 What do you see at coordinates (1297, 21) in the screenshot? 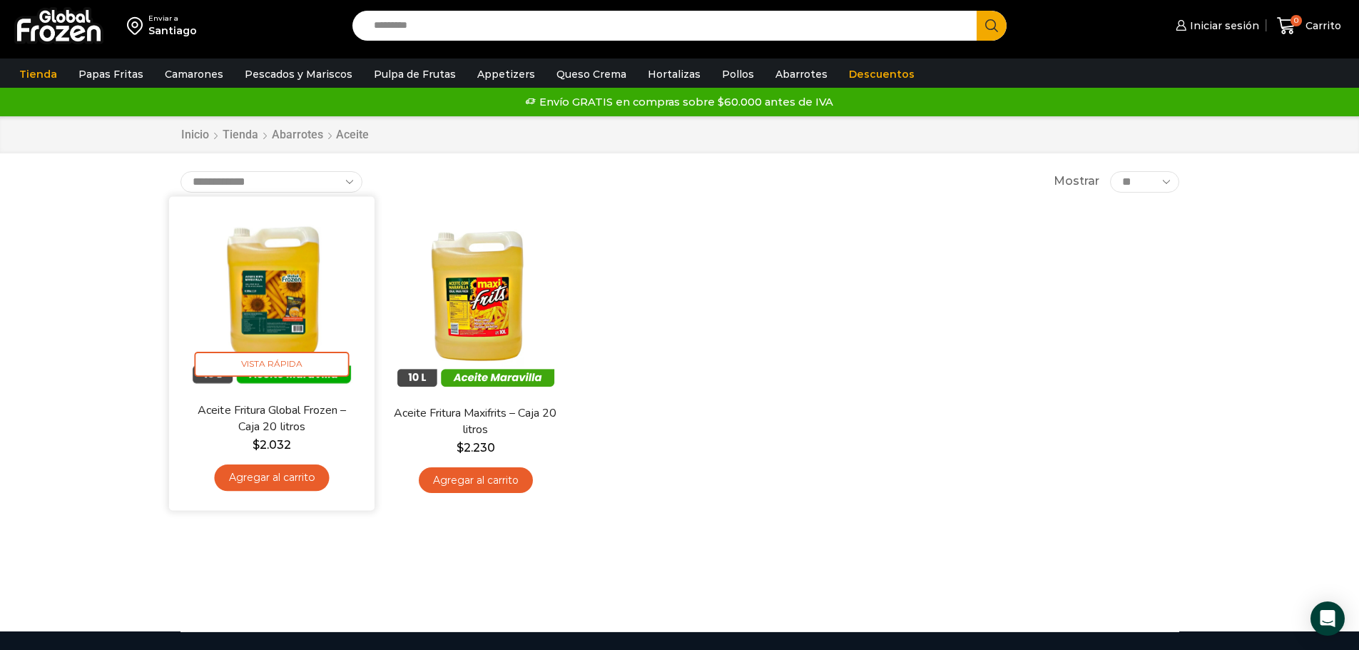
I see `span: 0` at bounding box center [1297, 21].